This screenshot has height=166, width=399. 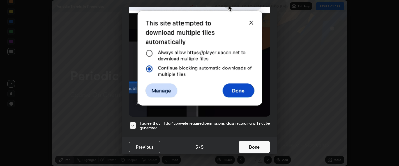 What do you see at coordinates (144, 147) in the screenshot?
I see `button: Previous` at bounding box center [144, 147].